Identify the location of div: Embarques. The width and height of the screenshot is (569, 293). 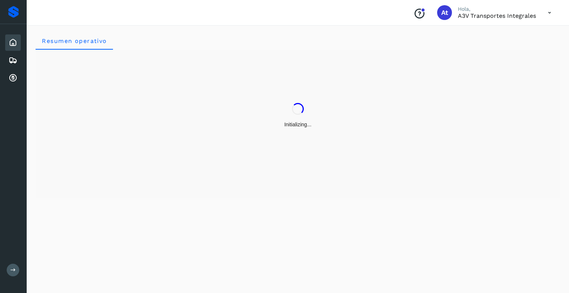
(13, 60).